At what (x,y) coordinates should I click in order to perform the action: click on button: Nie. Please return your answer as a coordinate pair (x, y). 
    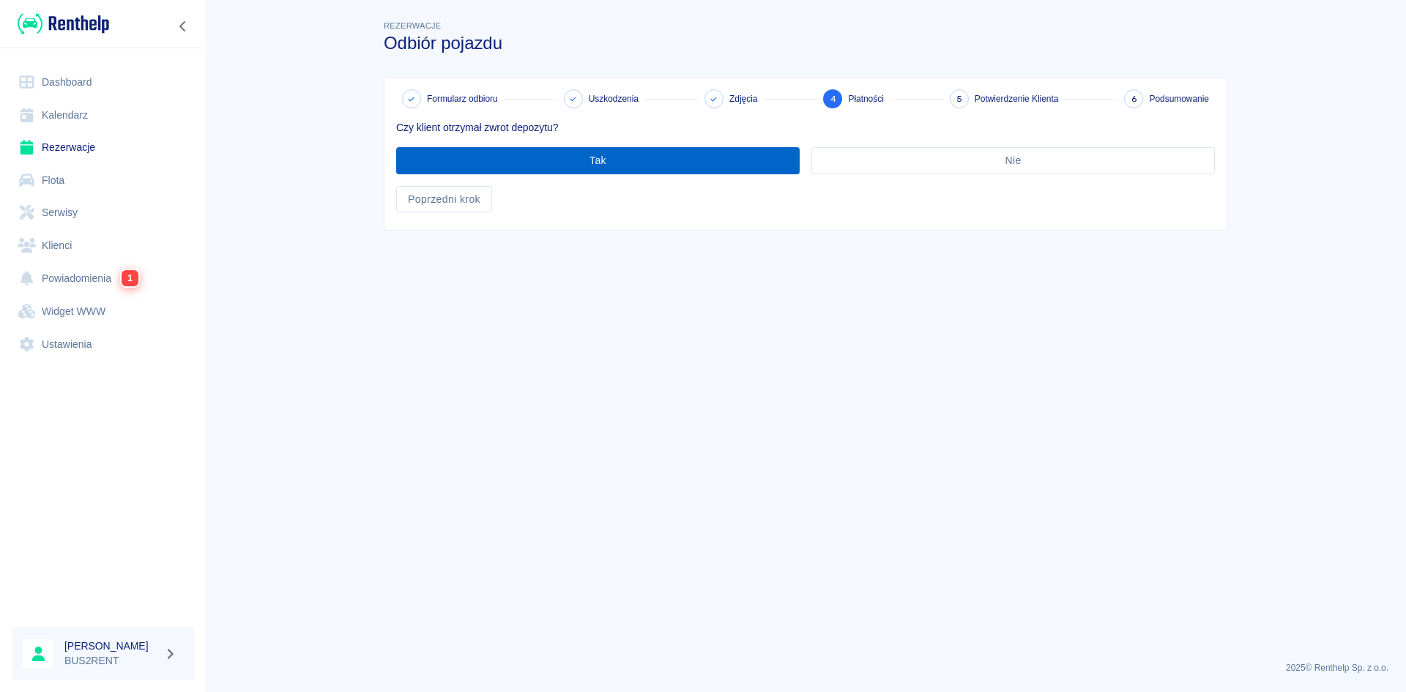
    Looking at the image, I should click on (1013, 160).